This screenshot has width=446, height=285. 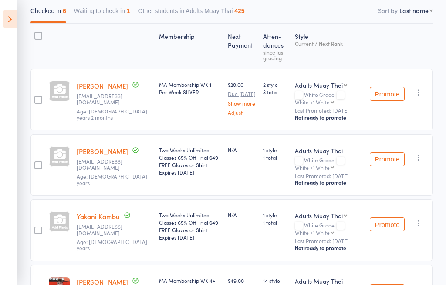 What do you see at coordinates (414, 10) in the screenshot?
I see `div: Last name` at bounding box center [414, 10].